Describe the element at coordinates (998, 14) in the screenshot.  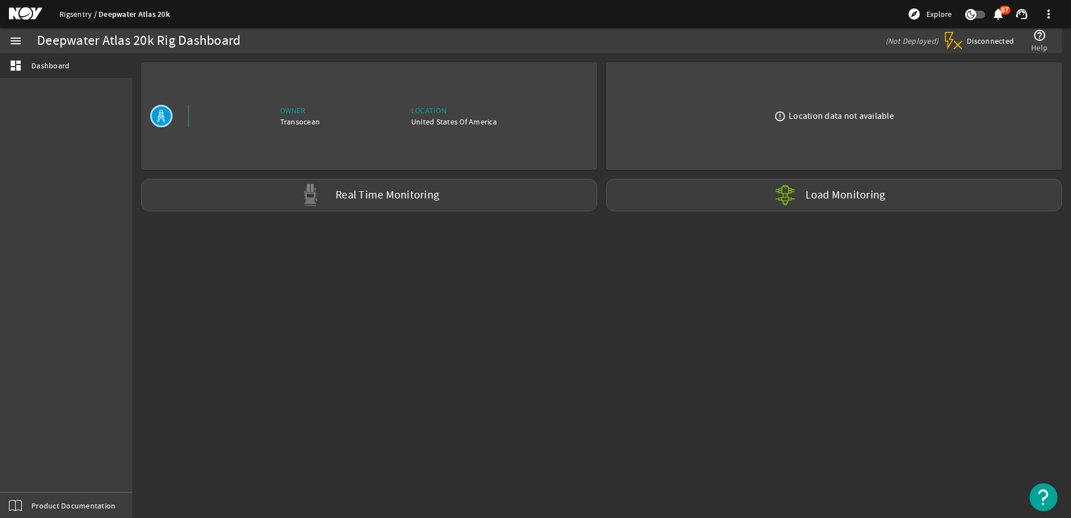
I see `mat-icon: notifications` at that location.